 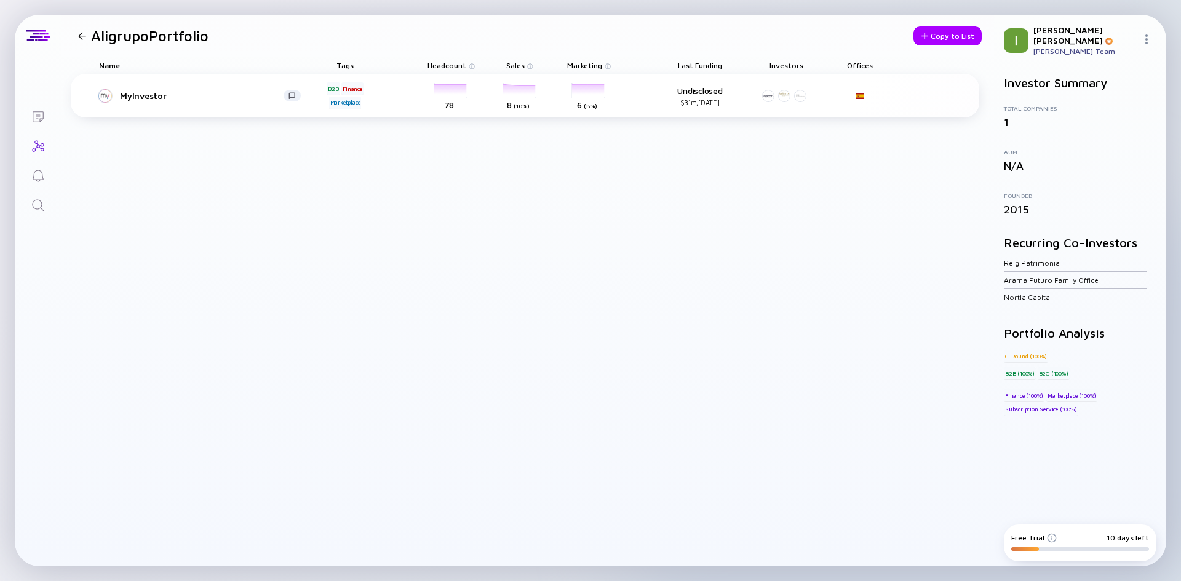 What do you see at coordinates (1080, 196) in the screenshot?
I see `div: Founded` at bounding box center [1080, 196].